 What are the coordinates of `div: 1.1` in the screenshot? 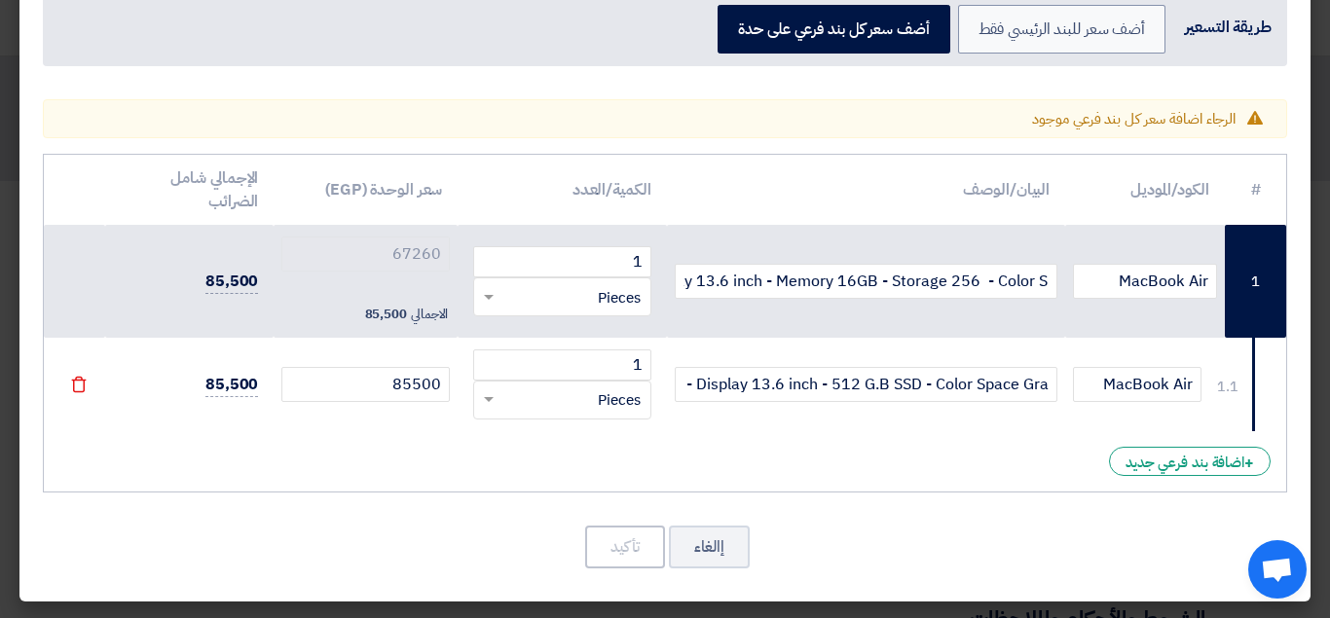 It's located at (1228, 387).